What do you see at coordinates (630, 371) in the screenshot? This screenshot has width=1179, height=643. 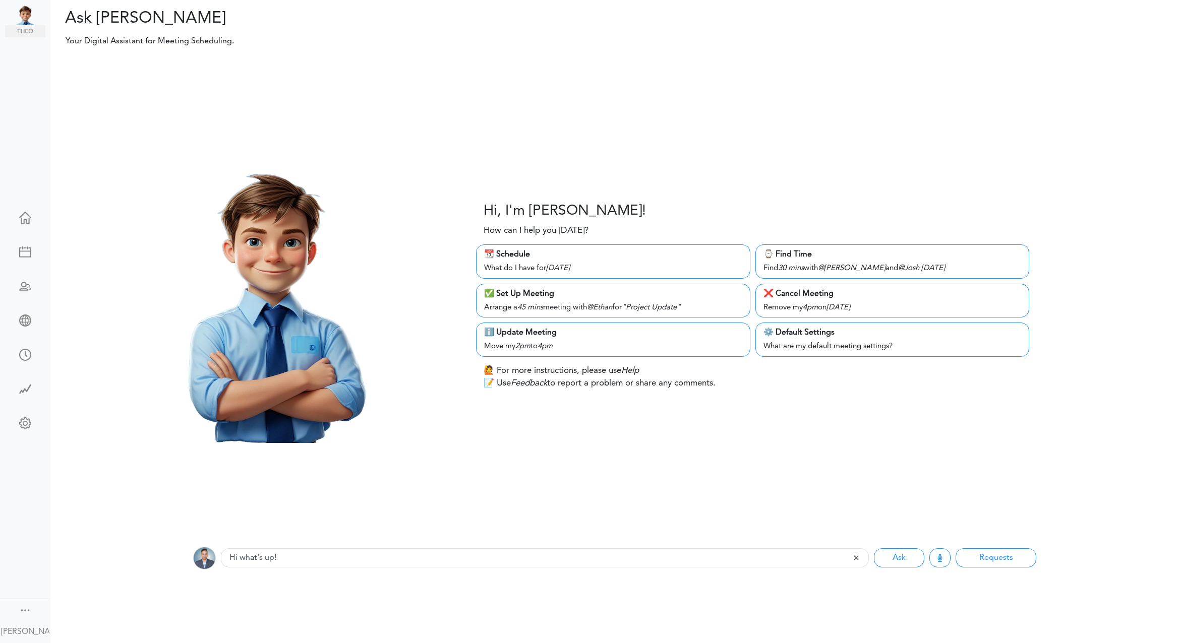 I see `i: Help` at bounding box center [630, 371].